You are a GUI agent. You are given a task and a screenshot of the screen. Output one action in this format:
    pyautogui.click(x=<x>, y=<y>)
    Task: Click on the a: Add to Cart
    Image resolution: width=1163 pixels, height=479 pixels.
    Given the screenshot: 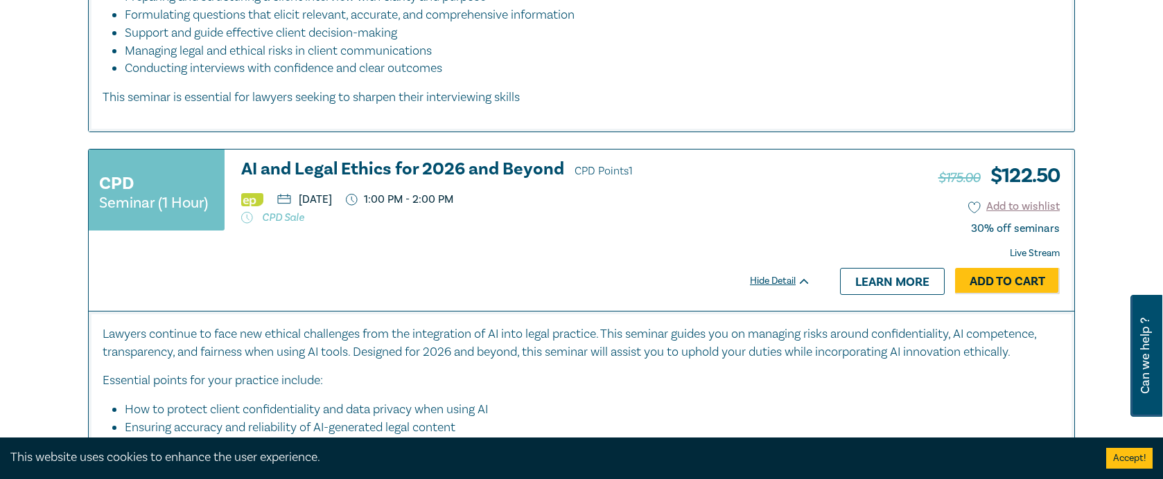 What is the action you would take?
    pyautogui.click(x=1007, y=281)
    